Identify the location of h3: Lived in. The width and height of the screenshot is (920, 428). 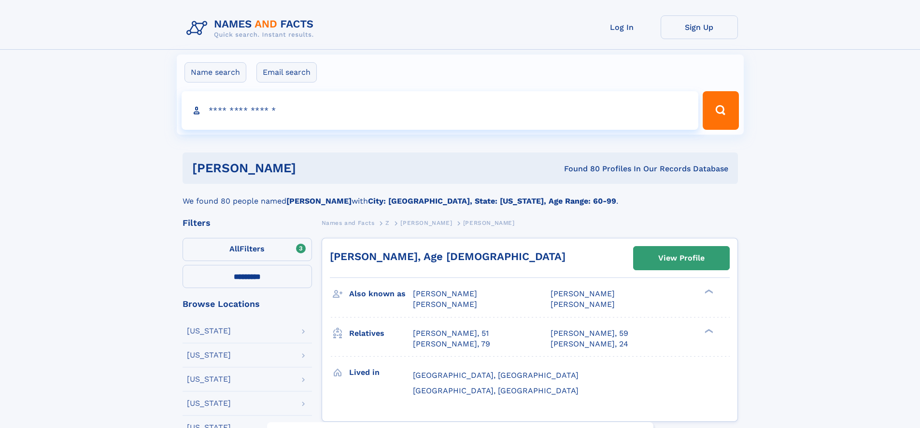
(381, 373).